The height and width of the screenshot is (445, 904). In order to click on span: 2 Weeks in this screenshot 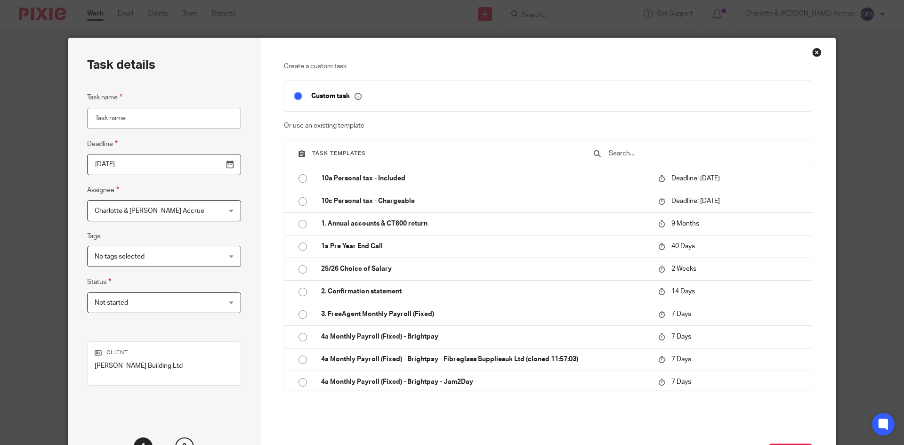, I will do `click(684, 269)`.